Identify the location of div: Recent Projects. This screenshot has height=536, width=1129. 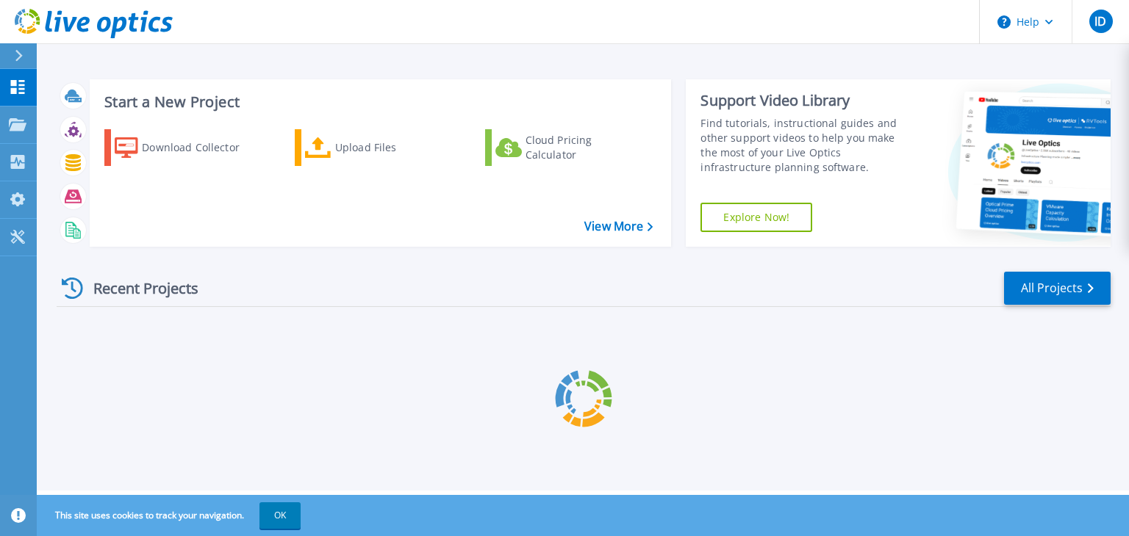
(137, 288).